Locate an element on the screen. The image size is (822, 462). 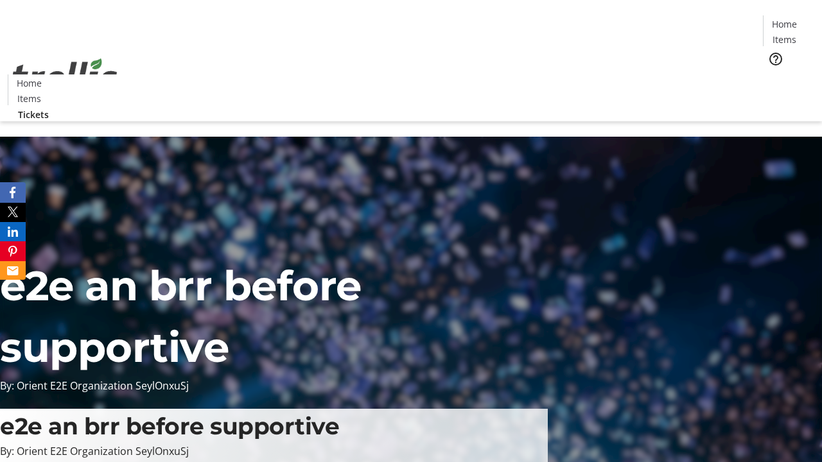
img: Orient E2E Organization SeylOnxuSj's Logo is located at coordinates (65, 76).